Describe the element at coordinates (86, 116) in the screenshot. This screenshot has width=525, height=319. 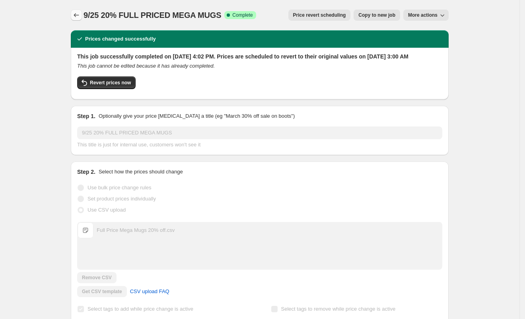
I see `h2: Step 1.` at that location.